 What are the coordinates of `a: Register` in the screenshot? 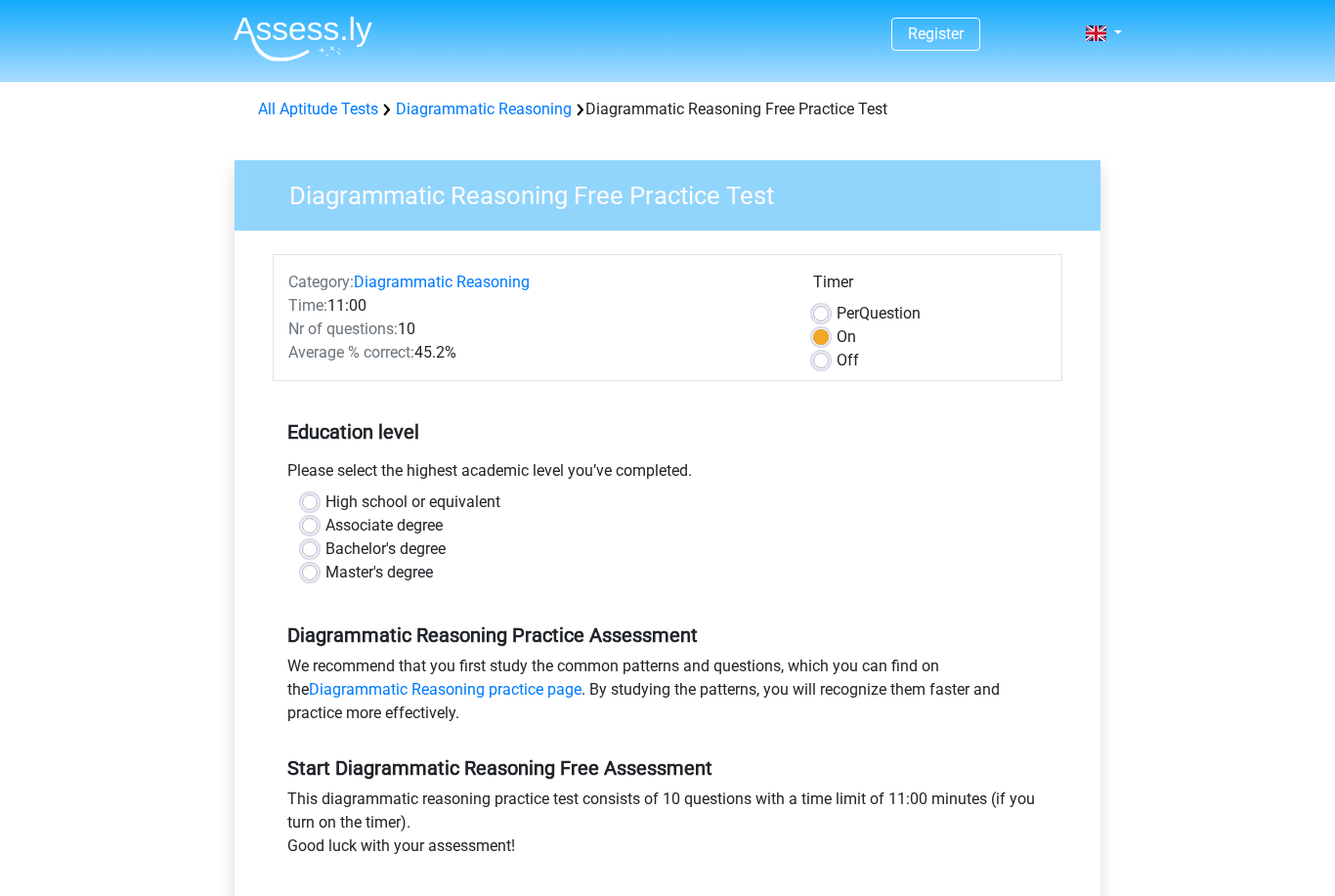 It's located at (936, 33).